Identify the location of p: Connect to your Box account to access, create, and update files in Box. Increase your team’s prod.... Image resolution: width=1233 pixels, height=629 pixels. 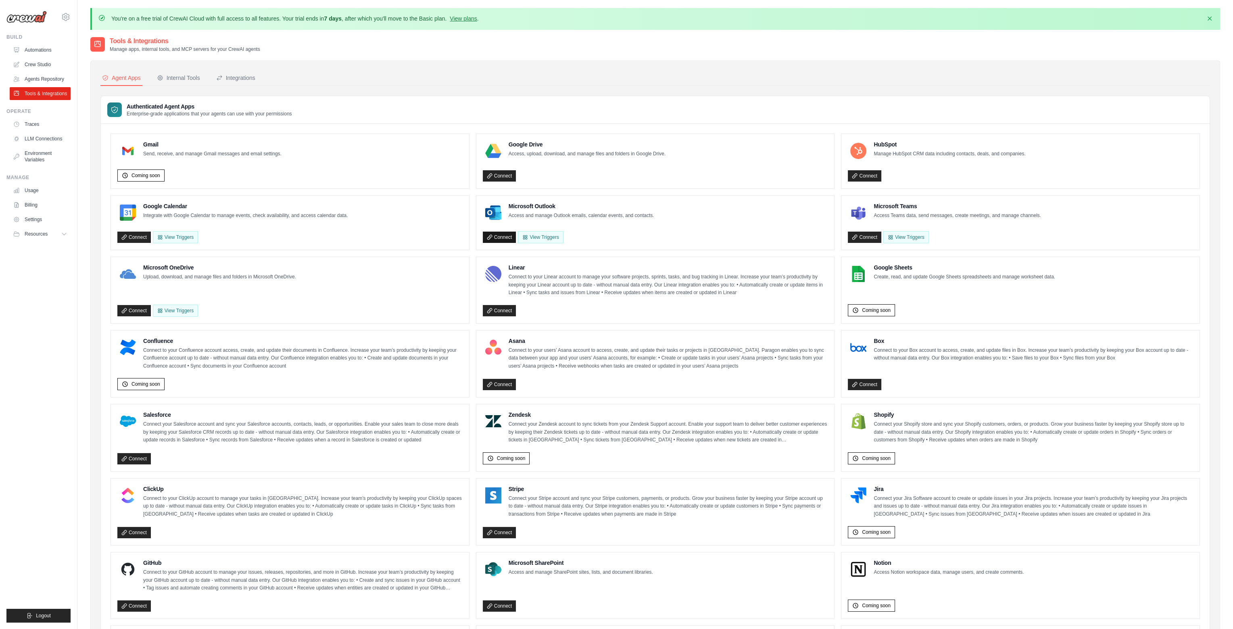
(1034, 354).